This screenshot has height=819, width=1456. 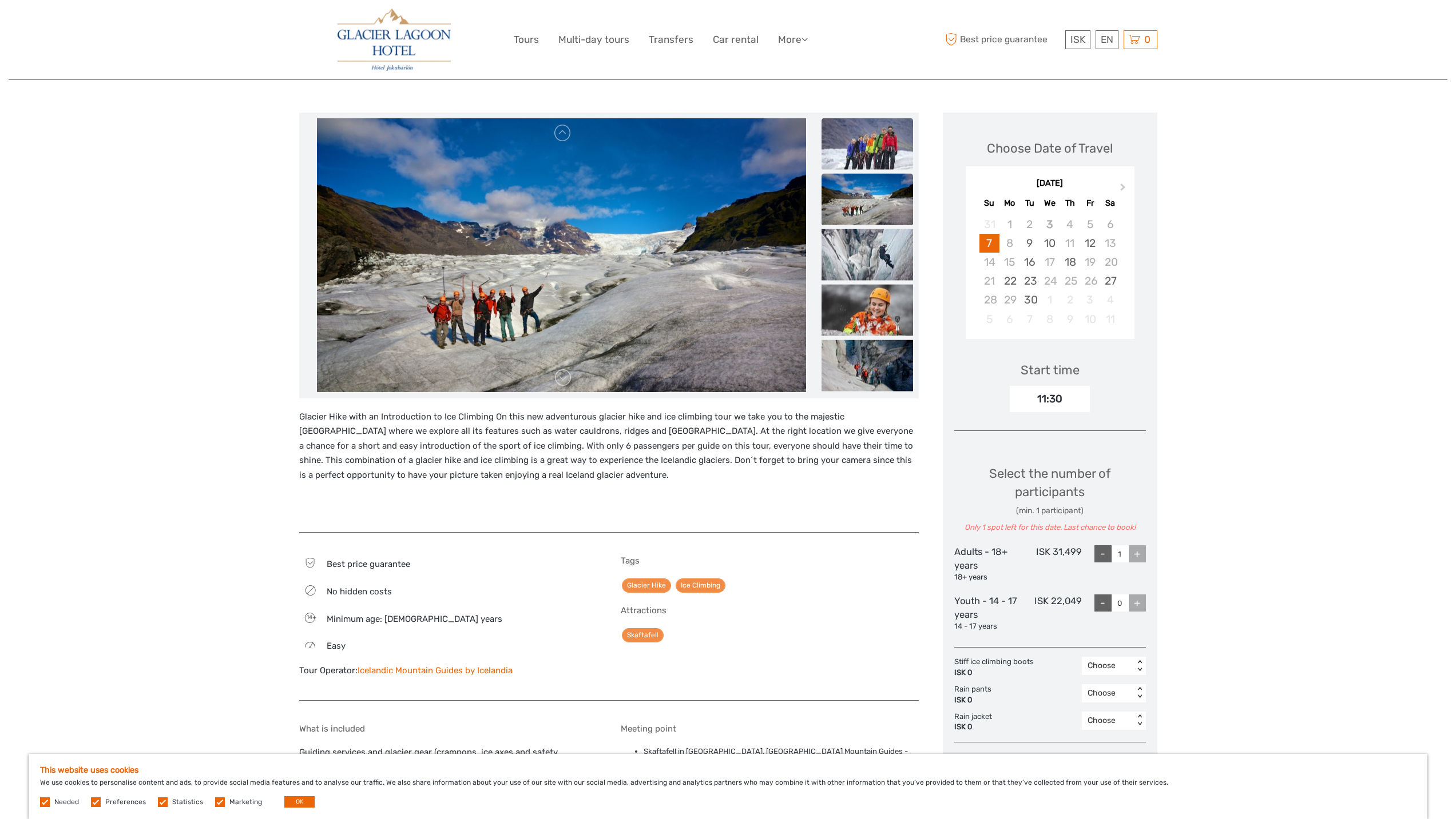 What do you see at coordinates (1049, 272) in the screenshot?
I see `div: month 2025-09` at bounding box center [1049, 272].